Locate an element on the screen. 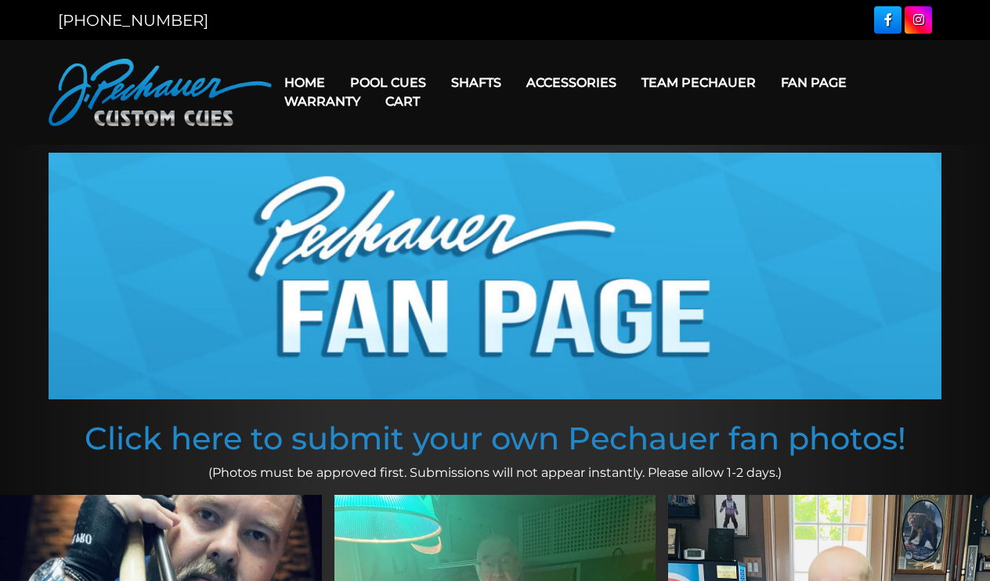 The height and width of the screenshot is (581, 990). a: Fan Page is located at coordinates (814, 82).